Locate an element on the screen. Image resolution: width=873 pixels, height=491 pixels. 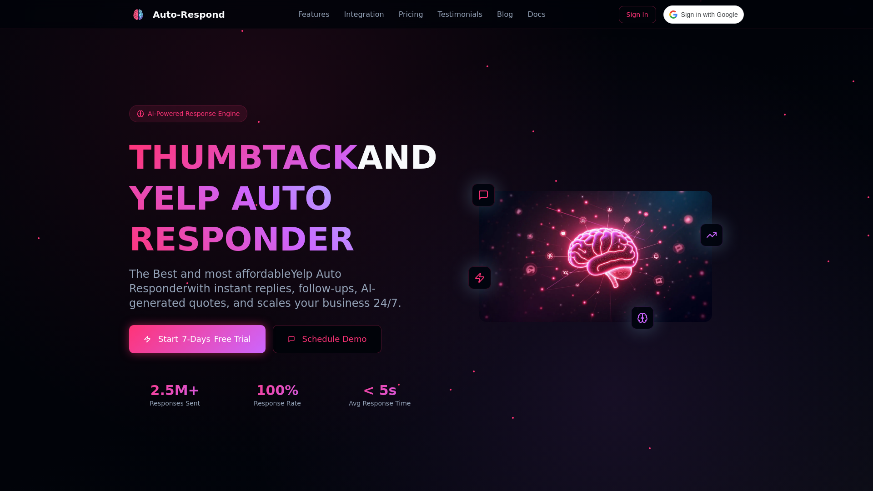
div: 2.5M+ is located at coordinates (175, 391).